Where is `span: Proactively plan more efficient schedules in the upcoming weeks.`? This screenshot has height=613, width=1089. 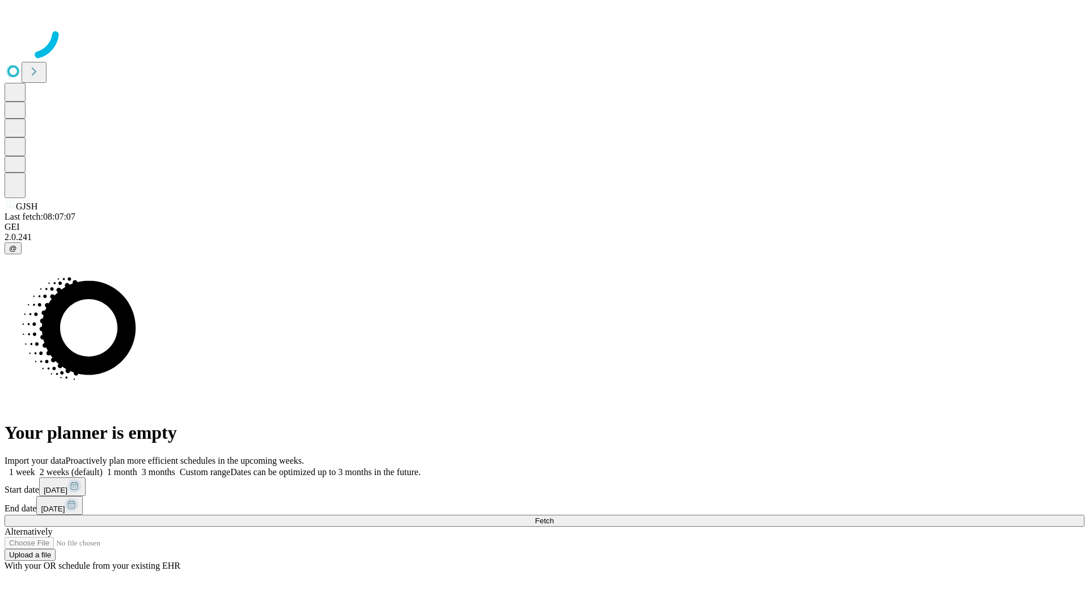
span: Proactively plan more efficient schedules in the upcoming weeks. is located at coordinates (185, 460).